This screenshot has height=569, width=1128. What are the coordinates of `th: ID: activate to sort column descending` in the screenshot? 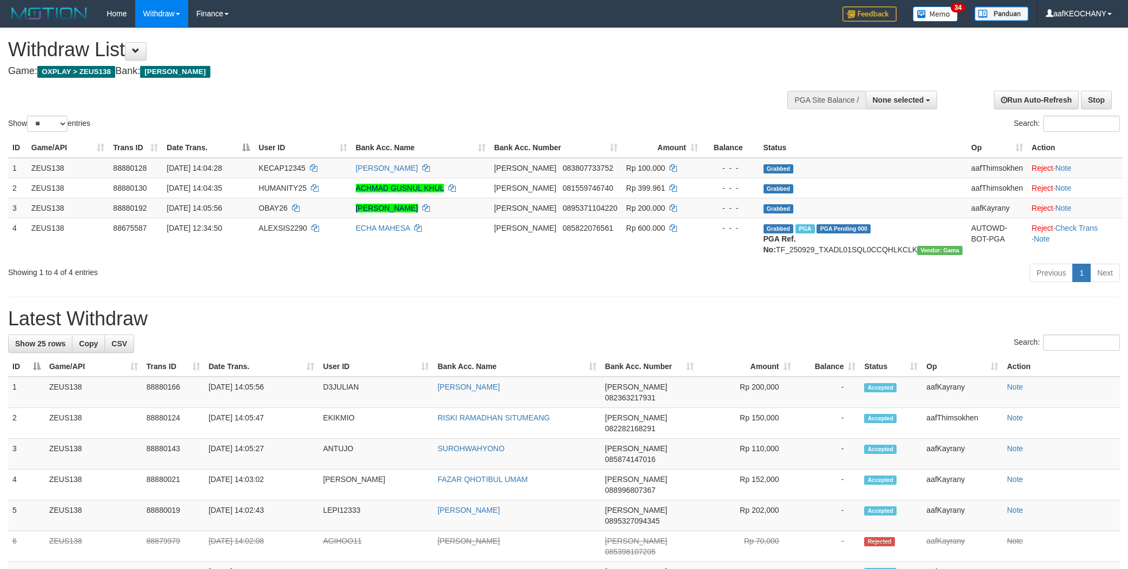 It's located at (26, 366).